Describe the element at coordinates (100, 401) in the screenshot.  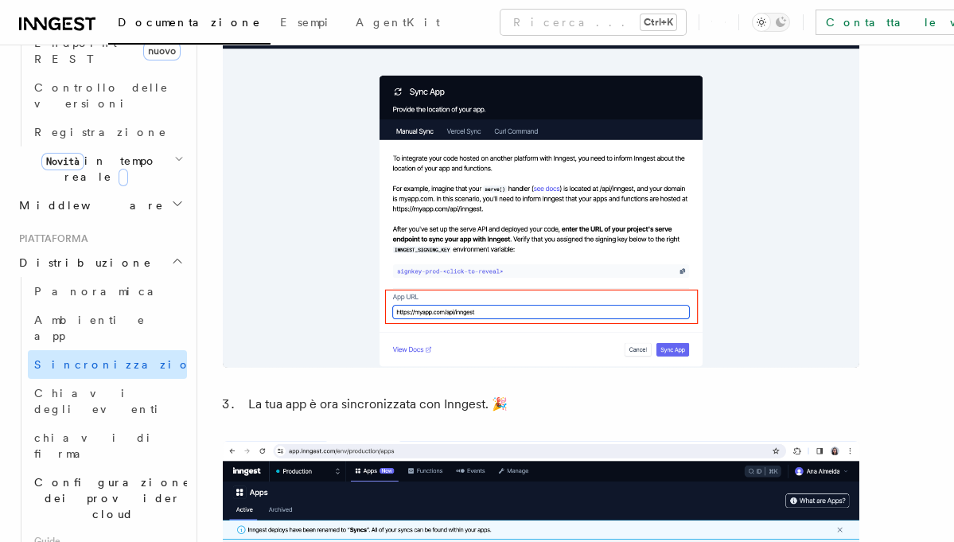
I see `font: Chiavi degli eventi` at that location.